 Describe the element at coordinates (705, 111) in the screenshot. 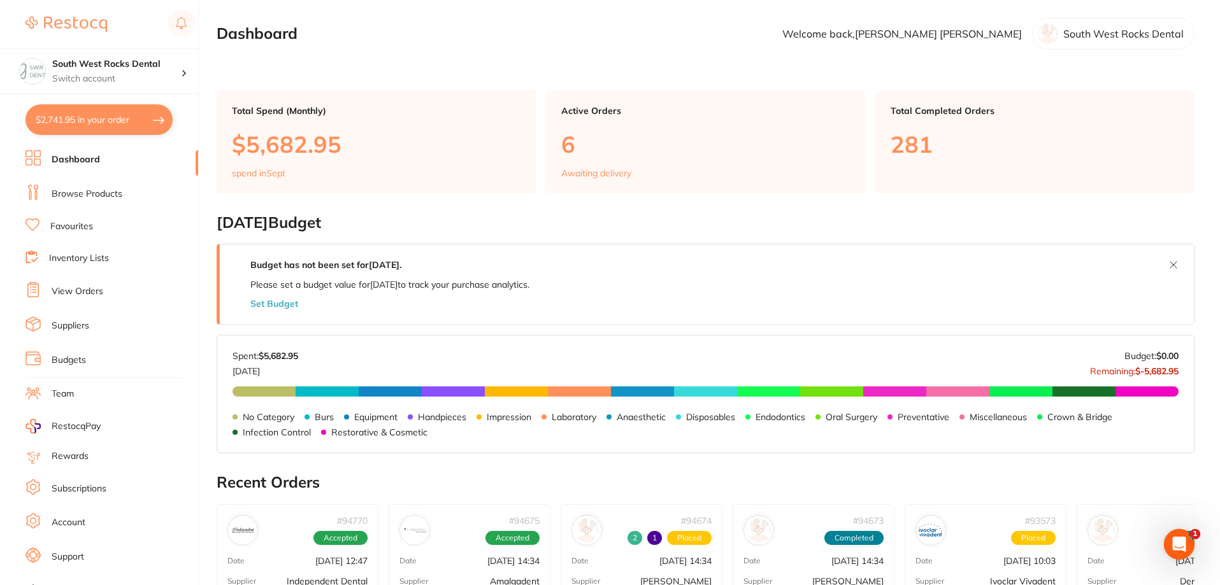

I see `p: Active Orders` at that location.